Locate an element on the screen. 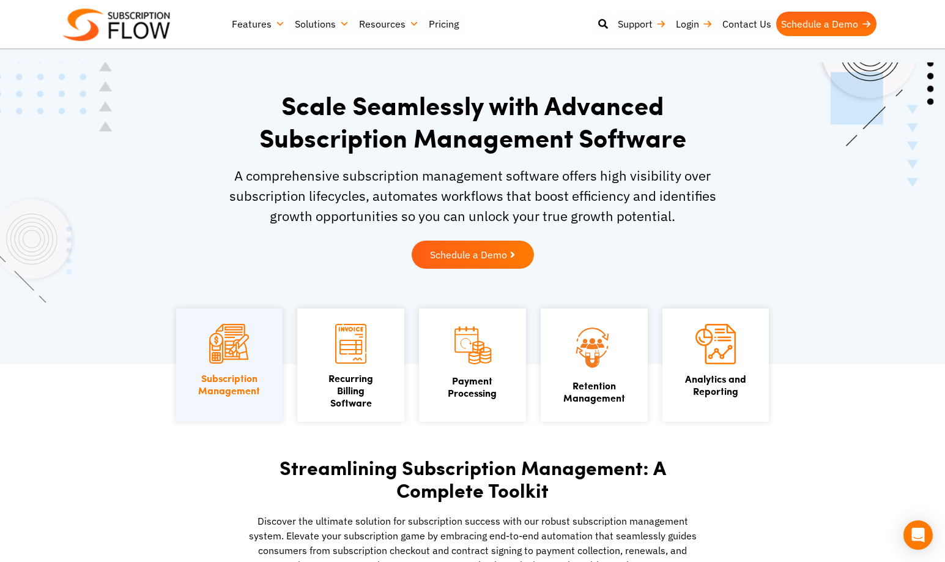 The image size is (945, 562). h1: Scale Seamlessly with Advanced Subscription Management Software is located at coordinates (473, 121).